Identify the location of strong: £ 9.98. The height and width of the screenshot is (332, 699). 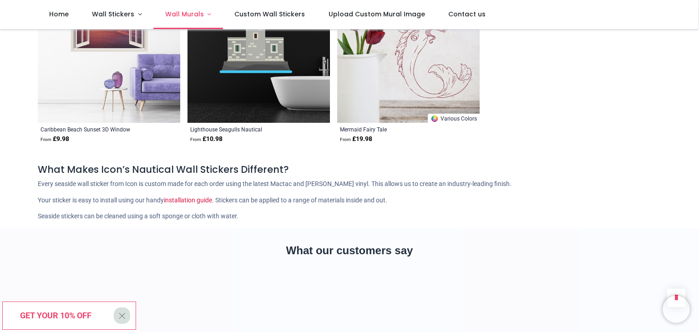
(55, 139).